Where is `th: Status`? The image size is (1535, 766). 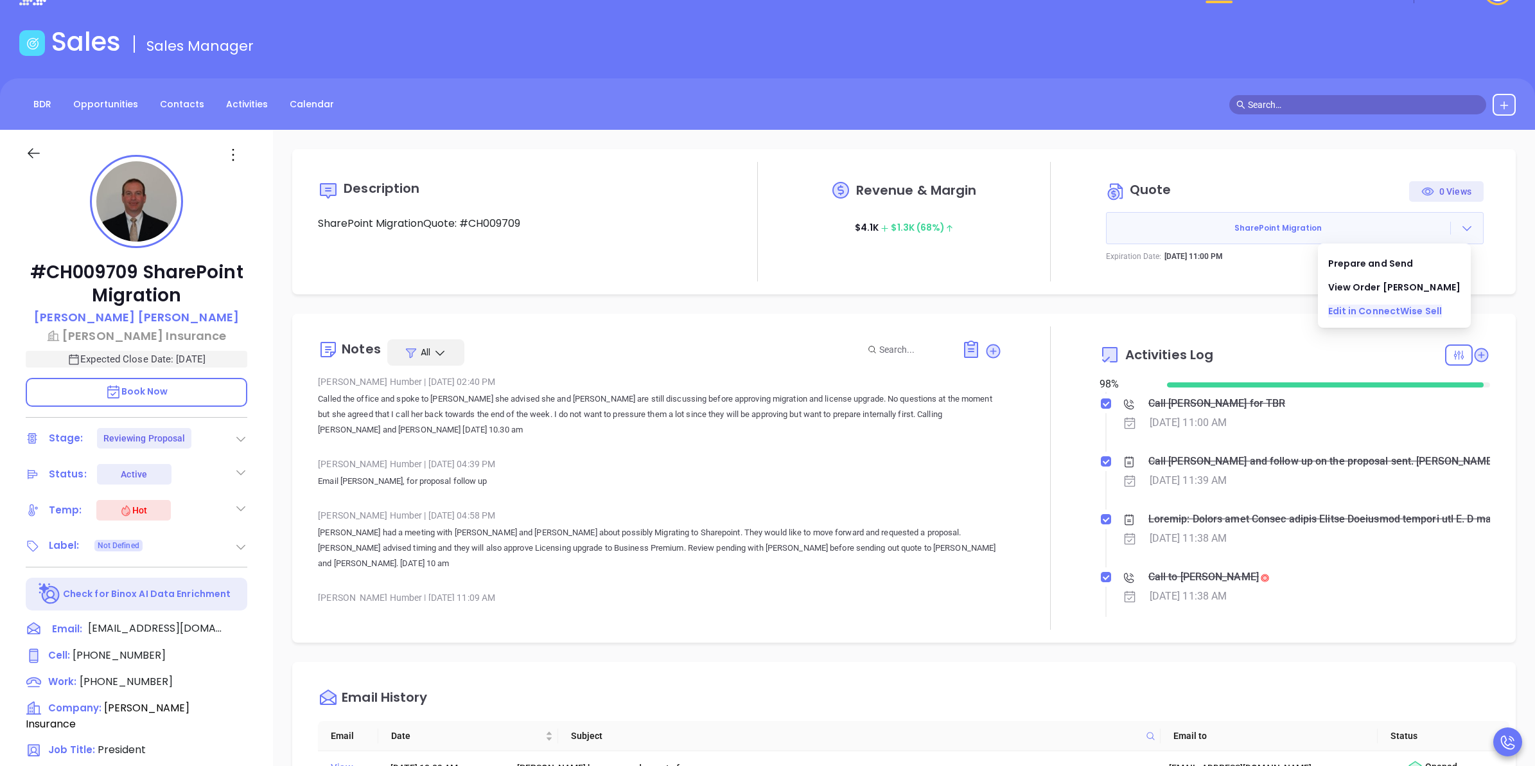
th: Status is located at coordinates (1437, 735).